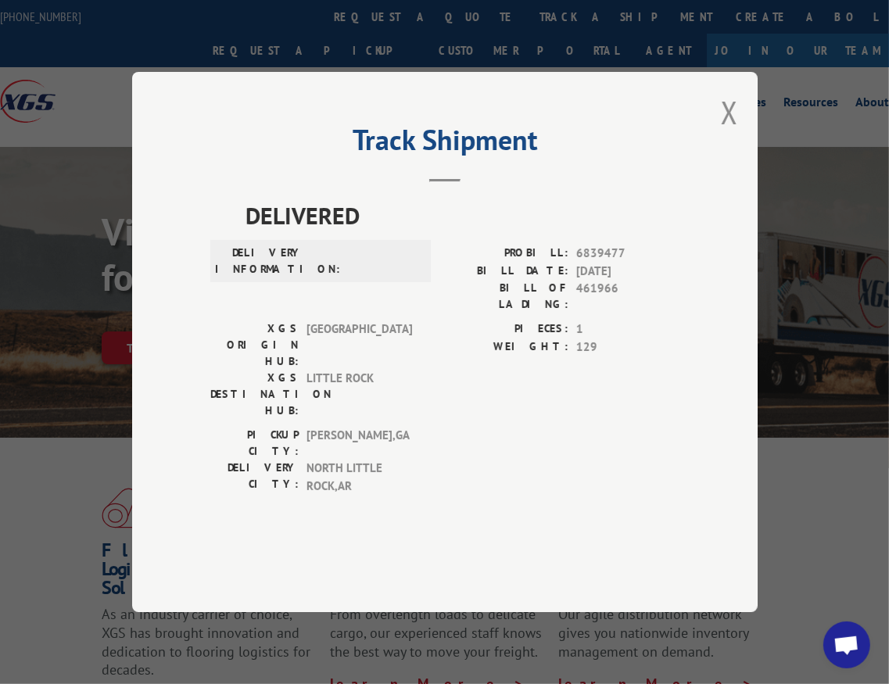 The image size is (889, 684). Describe the element at coordinates (730, 112) in the screenshot. I see `button: Close modal` at that location.